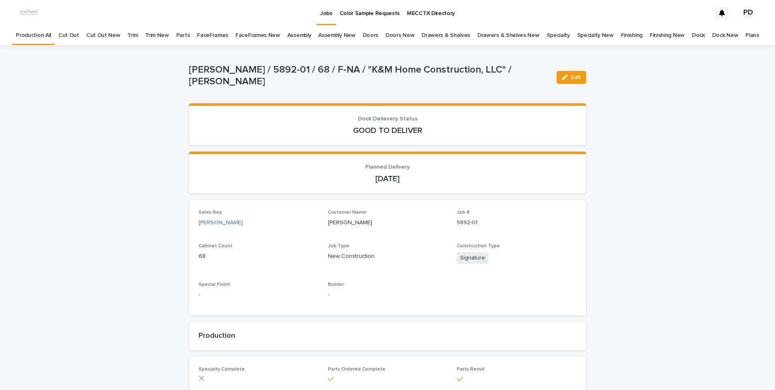 The height and width of the screenshot is (390, 775). What do you see at coordinates (571, 77) in the screenshot?
I see `button: Edit` at bounding box center [571, 77].